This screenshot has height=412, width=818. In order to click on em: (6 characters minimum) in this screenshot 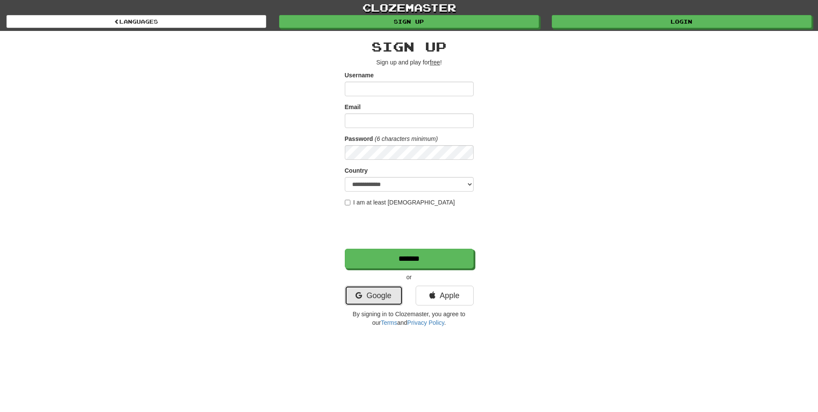, I will do `click(406, 139)`.